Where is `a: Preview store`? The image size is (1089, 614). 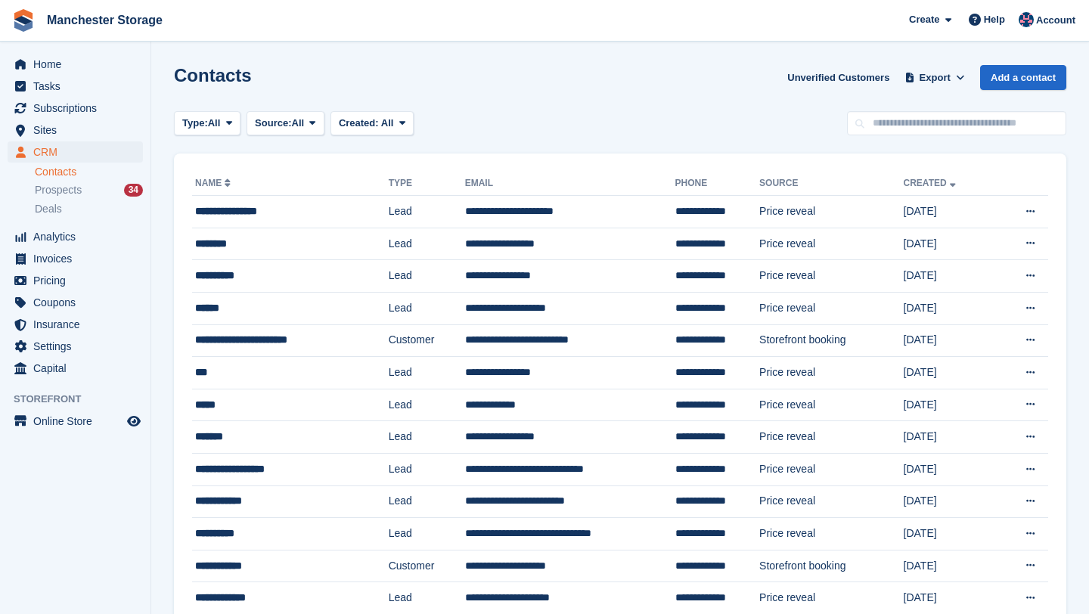 a: Preview store is located at coordinates (134, 421).